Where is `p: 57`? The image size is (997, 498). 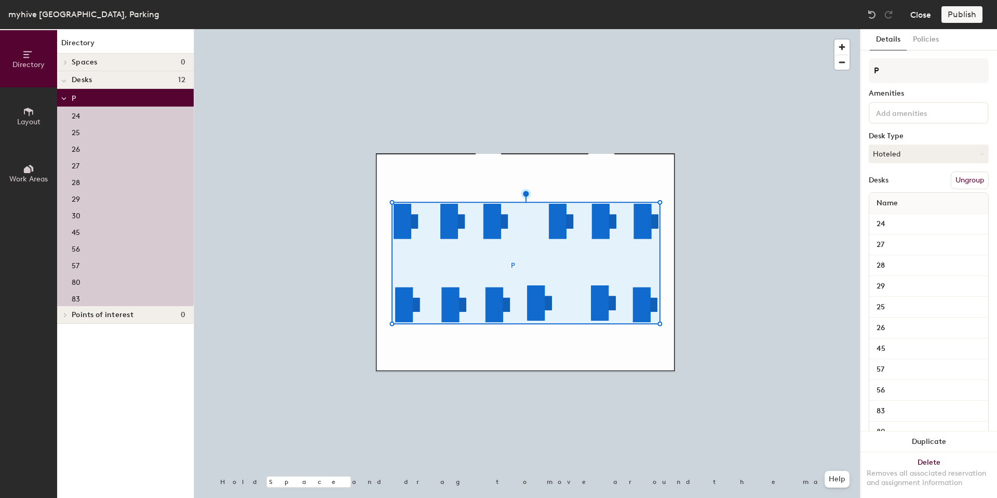
p: 57 is located at coordinates (75, 264).